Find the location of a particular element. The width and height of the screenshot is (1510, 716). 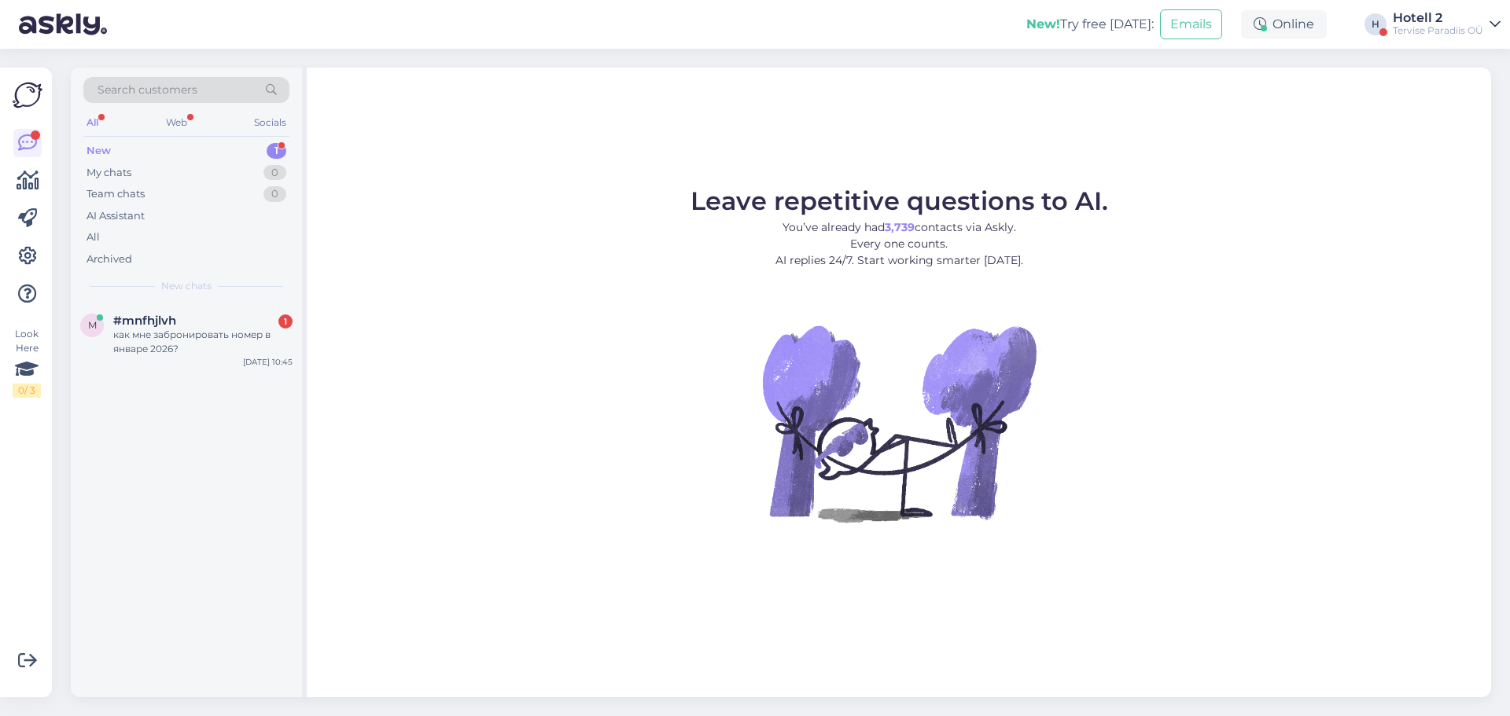

span: m is located at coordinates (92, 325).